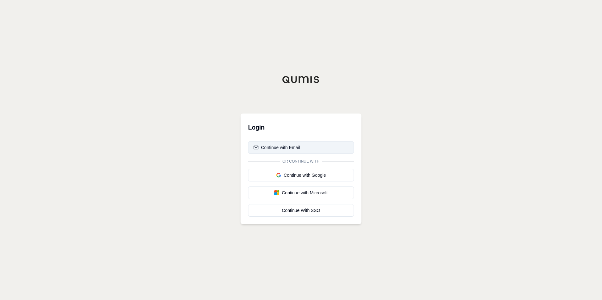 The height and width of the screenshot is (300, 602). I want to click on div: Continue with Google, so click(301, 175).